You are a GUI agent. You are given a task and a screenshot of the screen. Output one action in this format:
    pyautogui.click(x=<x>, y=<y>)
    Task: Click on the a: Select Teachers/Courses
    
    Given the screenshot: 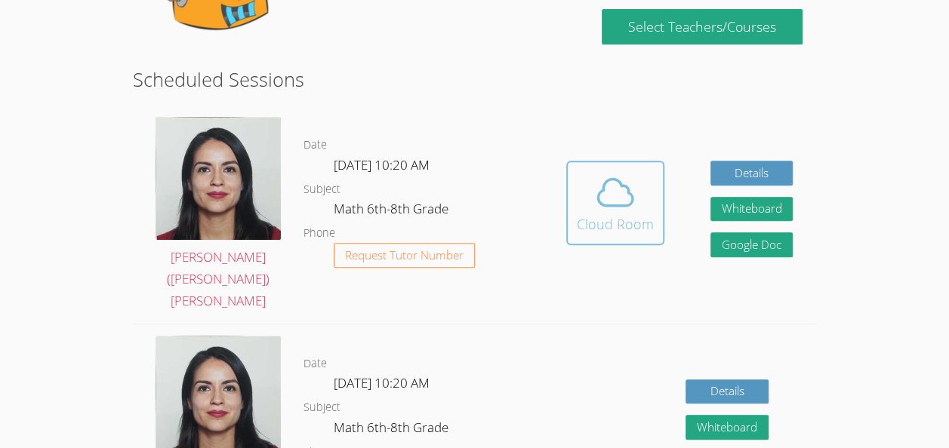 What is the action you would take?
    pyautogui.click(x=701, y=26)
    